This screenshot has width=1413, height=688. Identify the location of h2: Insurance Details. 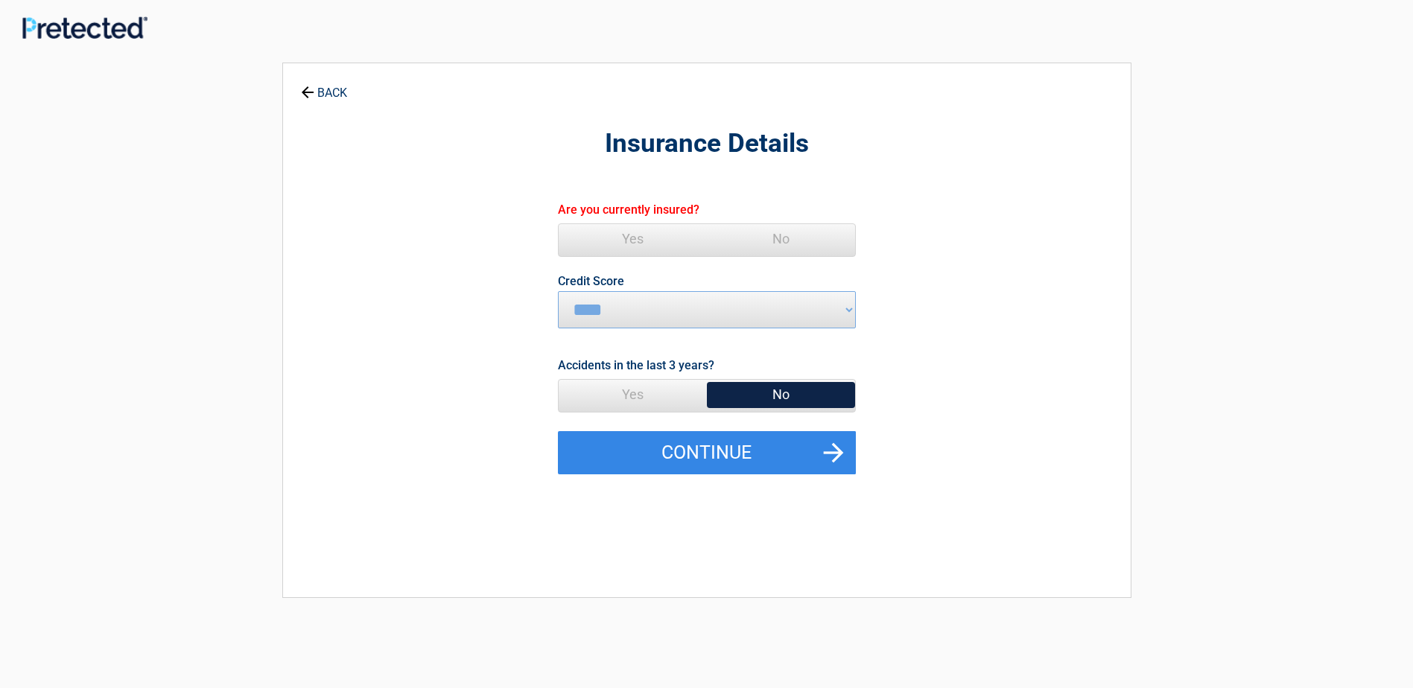
(707, 144).